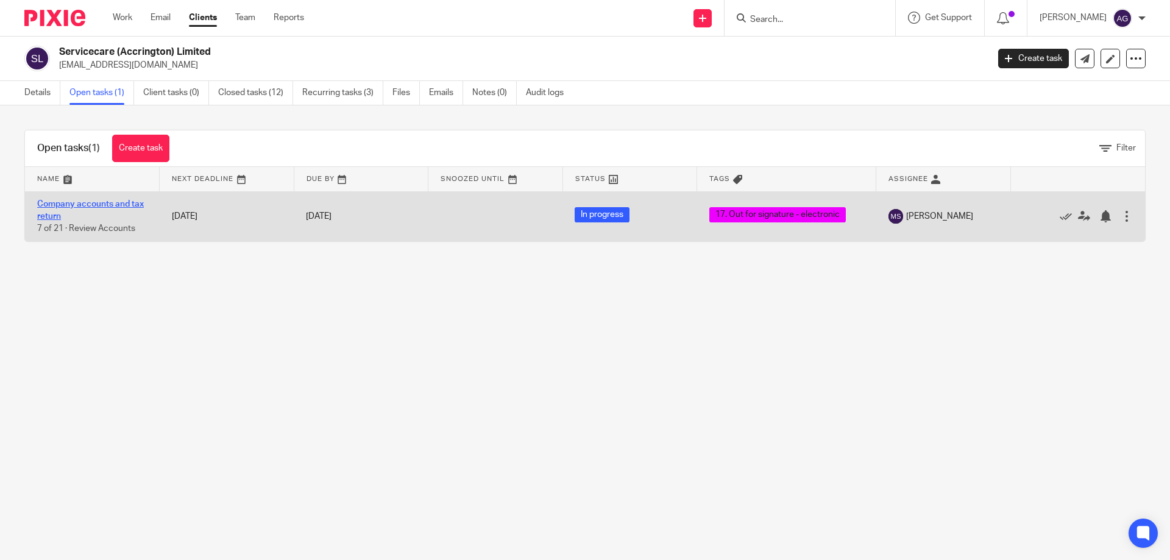 This screenshot has height=560, width=1170. What do you see at coordinates (203, 18) in the screenshot?
I see `a: Clients` at bounding box center [203, 18].